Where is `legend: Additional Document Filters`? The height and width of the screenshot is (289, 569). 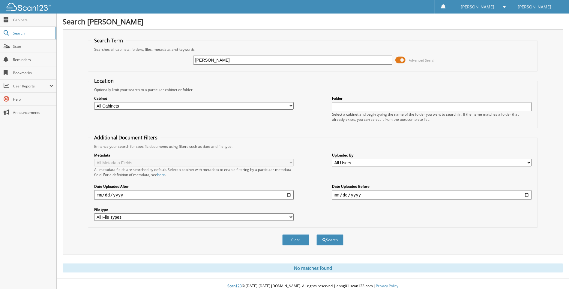
legend: Additional Document Filters is located at coordinates (126, 137).